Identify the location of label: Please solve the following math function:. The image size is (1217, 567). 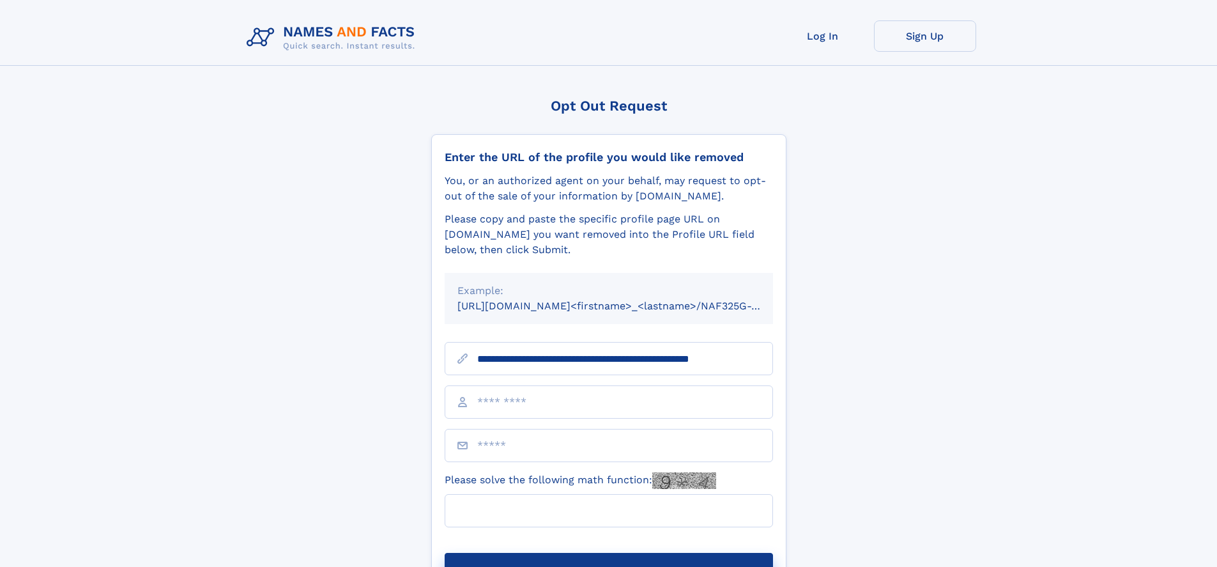
(580, 481).